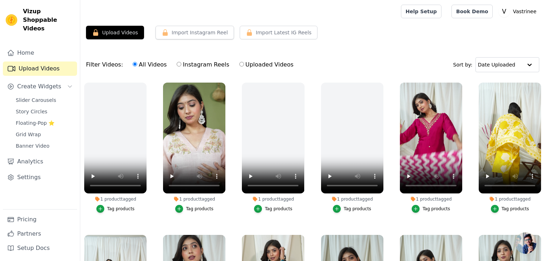  What do you see at coordinates (11, 20) in the screenshot?
I see `img: Vizup` at bounding box center [11, 20].